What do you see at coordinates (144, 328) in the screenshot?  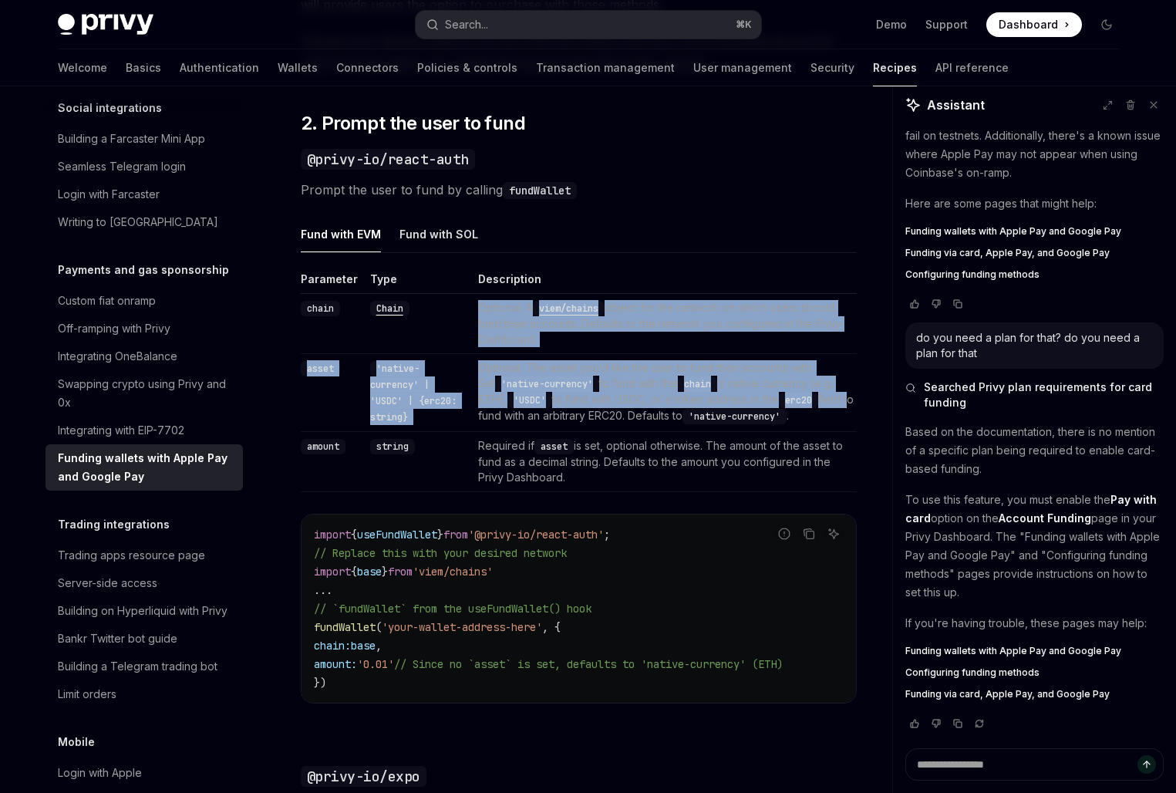 I see `a: Off-ramping with Privy` at bounding box center [144, 328].